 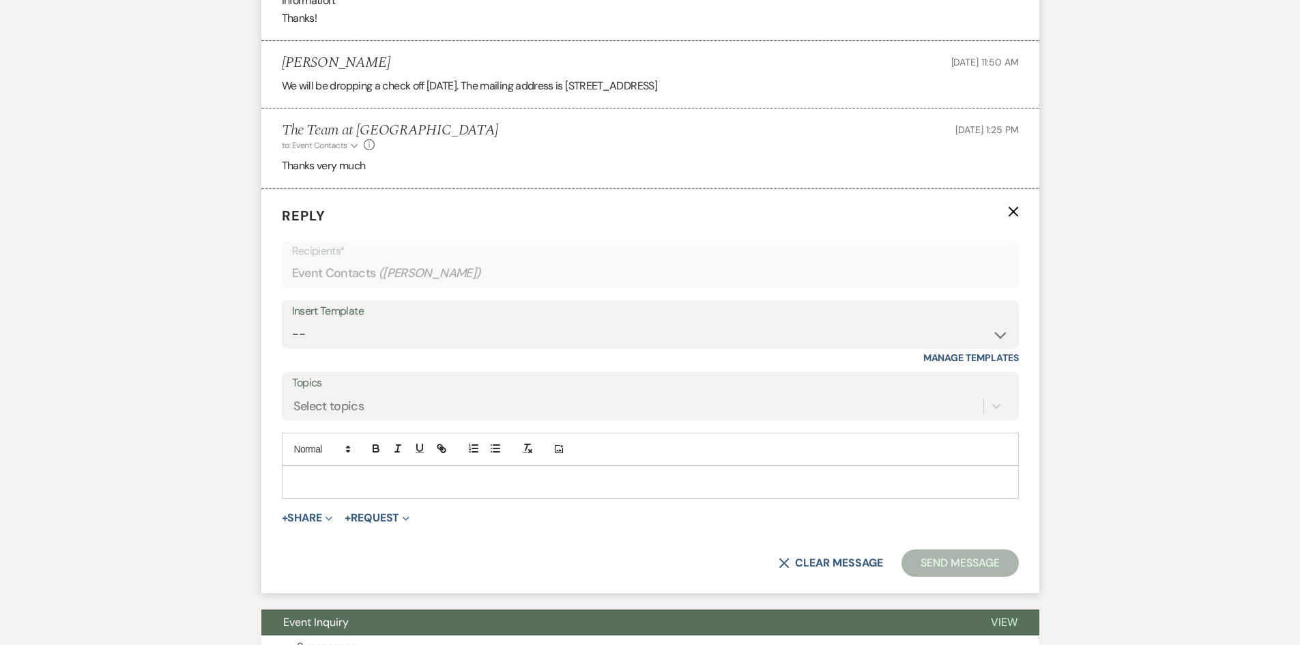 What do you see at coordinates (304, 216) in the screenshot?
I see `span: Reply` at bounding box center [304, 216].